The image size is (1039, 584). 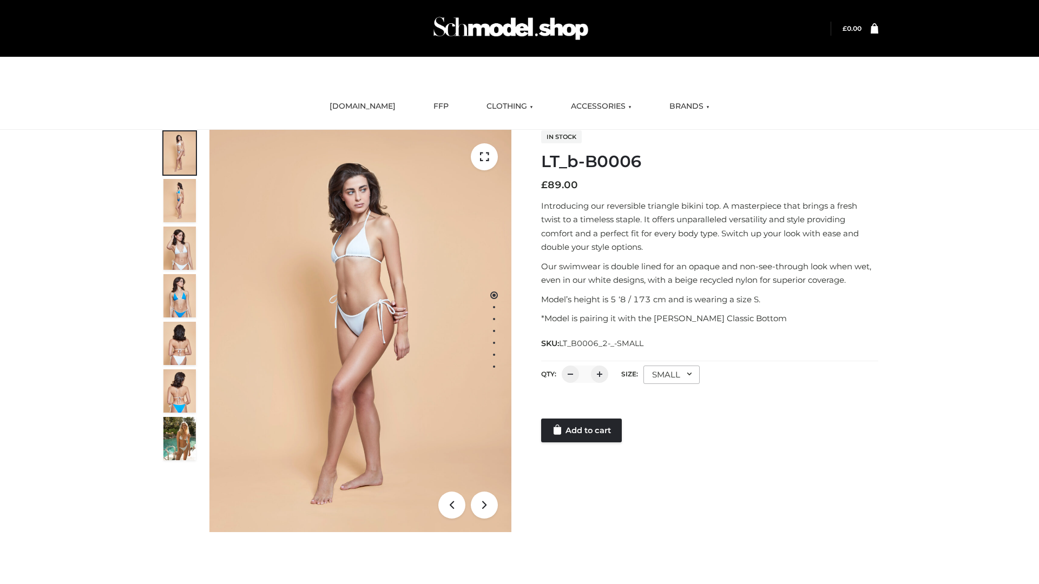 I want to click on img: ArielClassicBikiniTop_CloudNine_AzureSky_OW114ECO_1-scaled.jpg, so click(x=180, y=153).